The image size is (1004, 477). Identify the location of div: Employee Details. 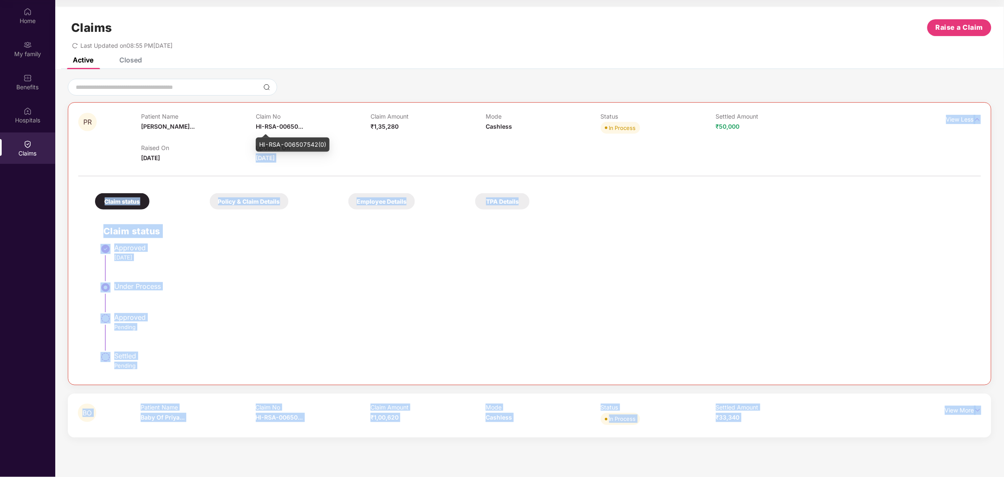
(382, 201).